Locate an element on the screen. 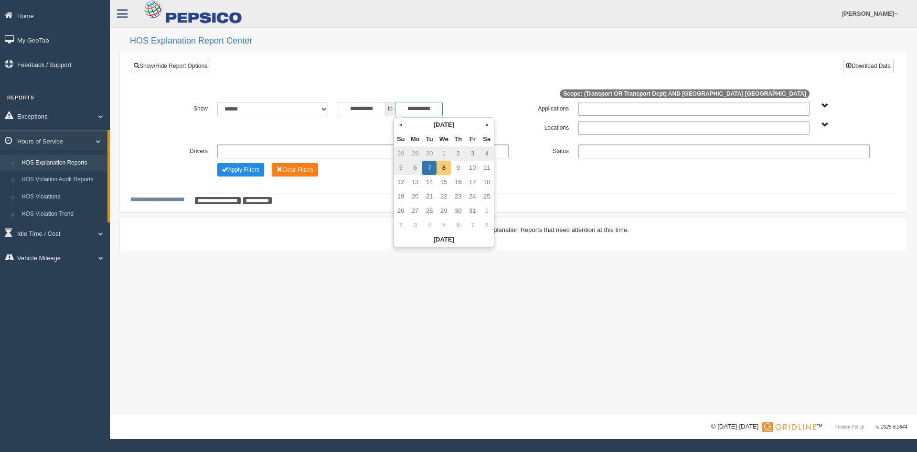 The width and height of the screenshot is (917, 452). img: Gridline is located at coordinates (789, 427).